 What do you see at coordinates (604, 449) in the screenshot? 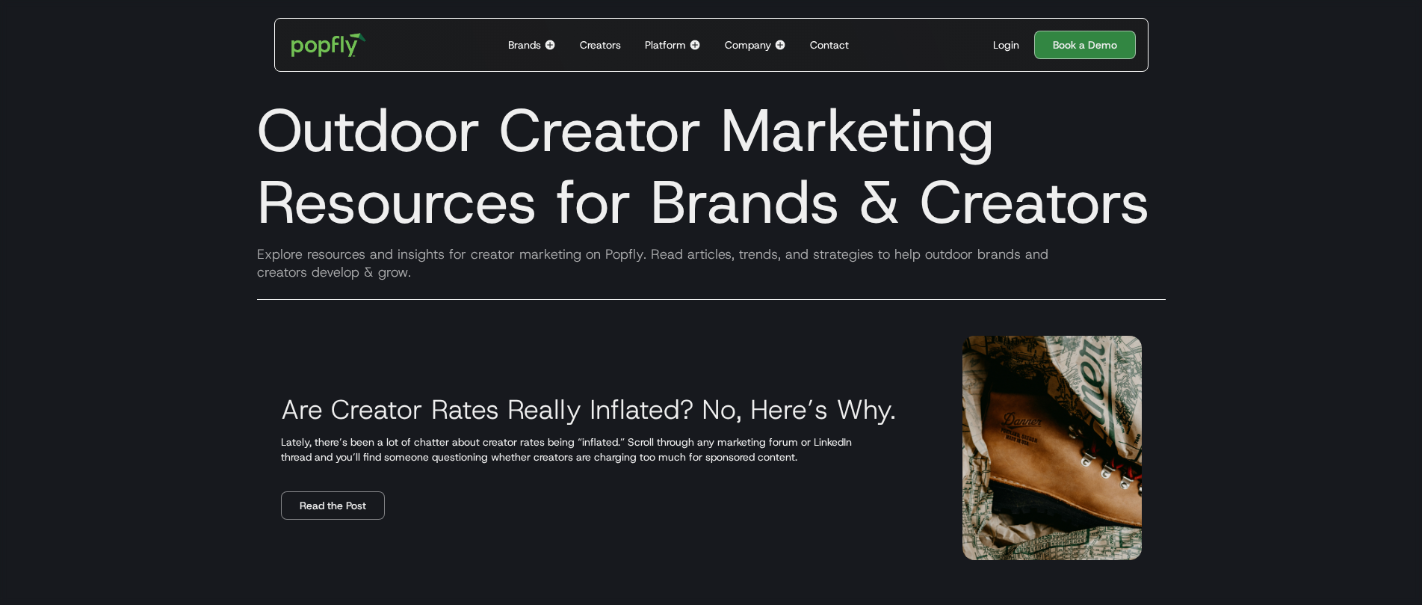
I see `p: Lately, there’s been a lot of chatter about creator rates being “inflated.” Scroll through any ma...` at bounding box center [604, 449].